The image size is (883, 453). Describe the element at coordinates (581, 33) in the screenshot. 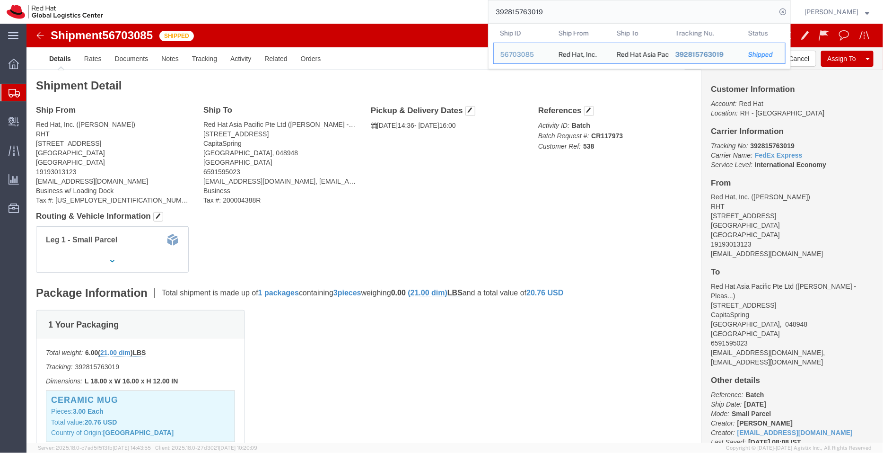

I see `th: Ship From` at that location.